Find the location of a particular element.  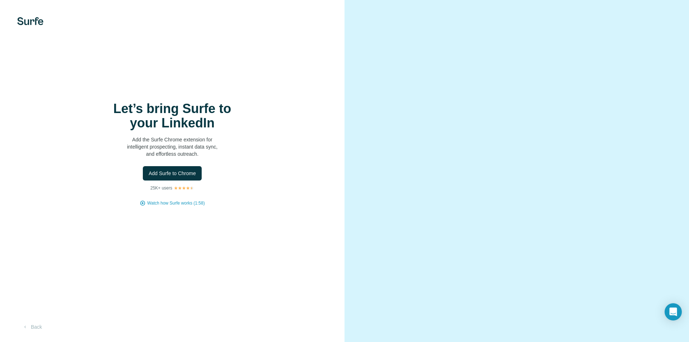

button: Add Surfe to Chrome is located at coordinates (172, 173).